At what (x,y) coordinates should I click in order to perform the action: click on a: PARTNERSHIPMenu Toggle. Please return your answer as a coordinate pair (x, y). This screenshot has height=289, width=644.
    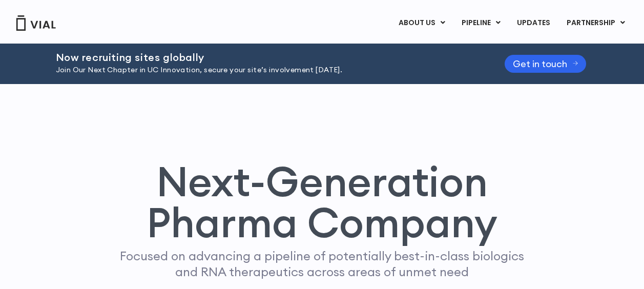
    Looking at the image, I should click on (595, 23).